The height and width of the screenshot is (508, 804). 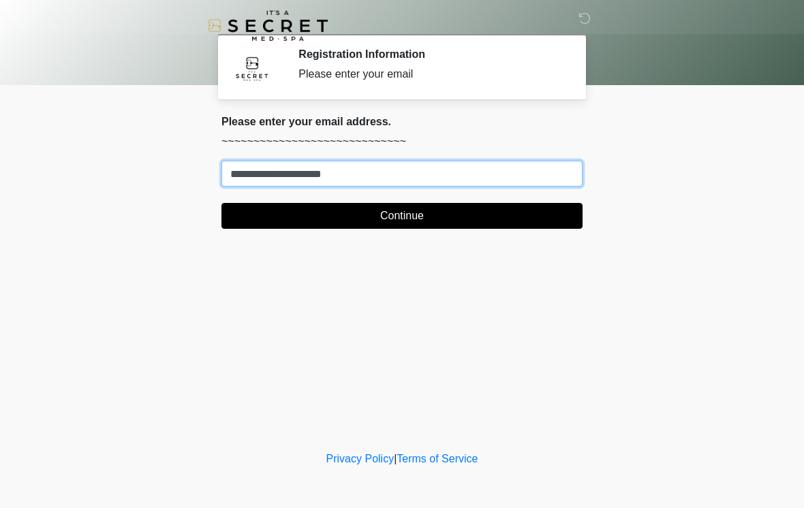 I want to click on div: Please enter your email, so click(x=430, y=74).